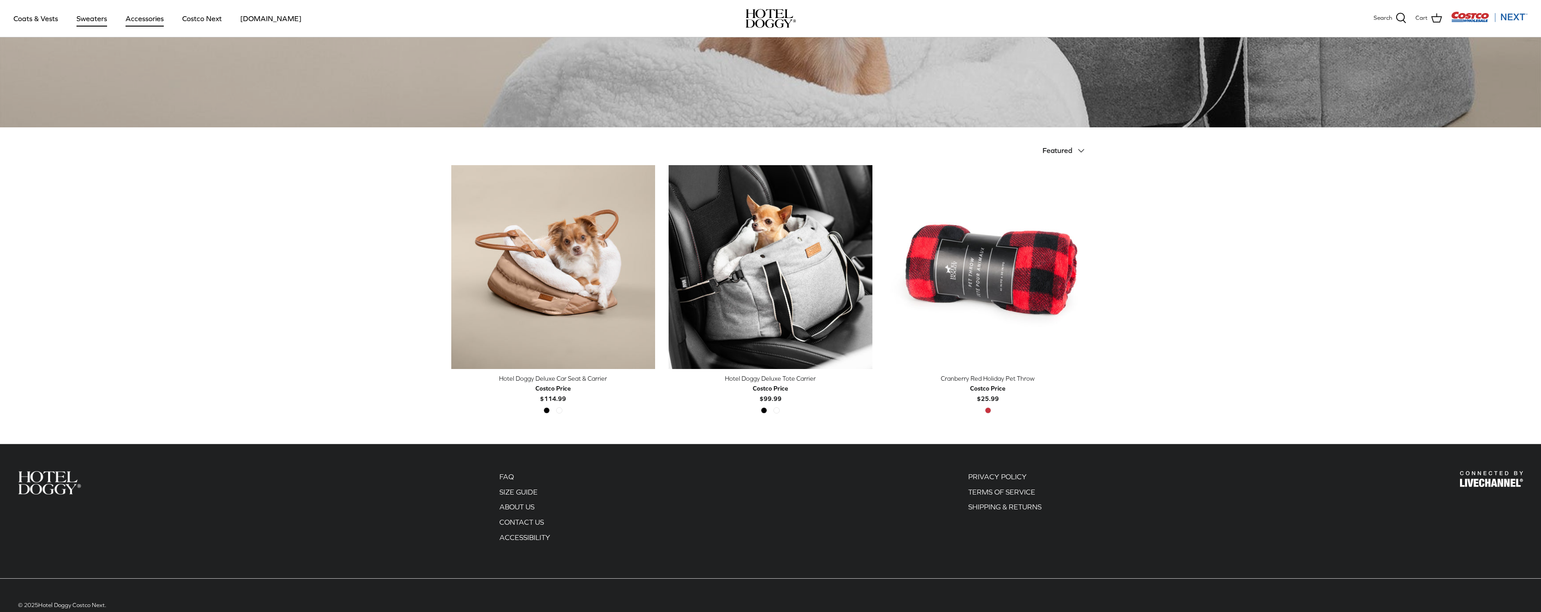  I want to click on a: hoteldoggy.com hoteldoggycom, so click(771, 18).